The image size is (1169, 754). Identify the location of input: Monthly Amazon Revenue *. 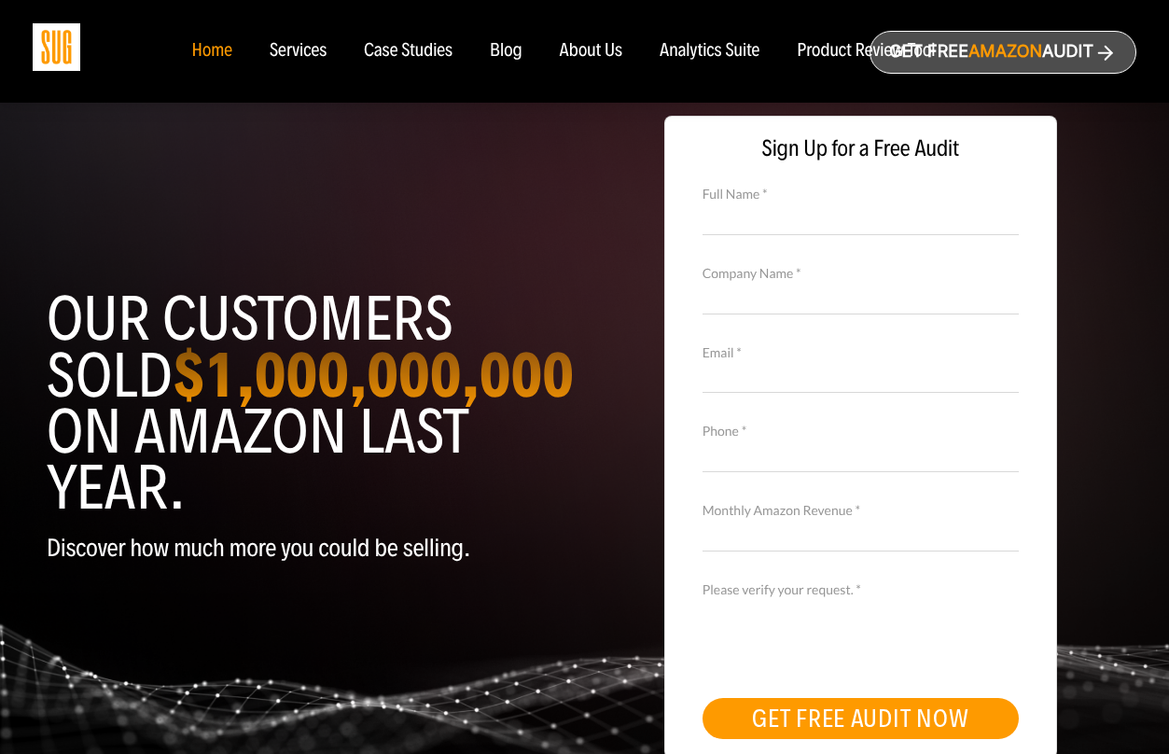
(860, 535).